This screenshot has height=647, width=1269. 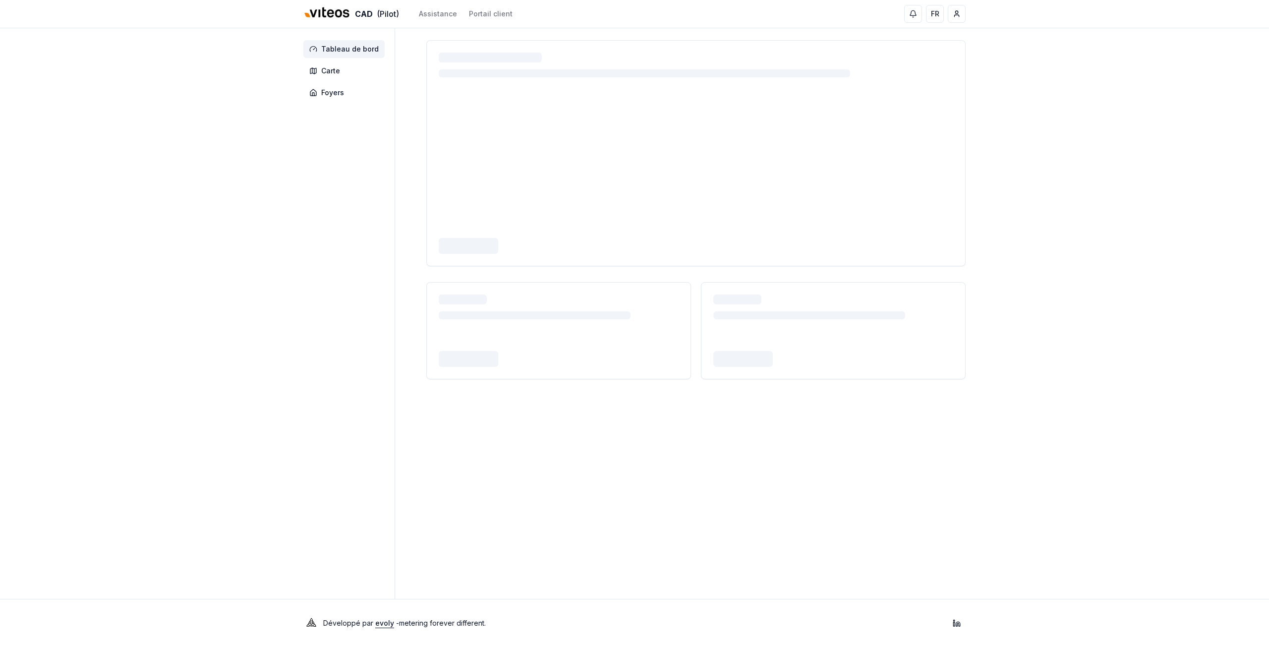 What do you see at coordinates (331, 71) in the screenshot?
I see `span: Carte` at bounding box center [331, 71].